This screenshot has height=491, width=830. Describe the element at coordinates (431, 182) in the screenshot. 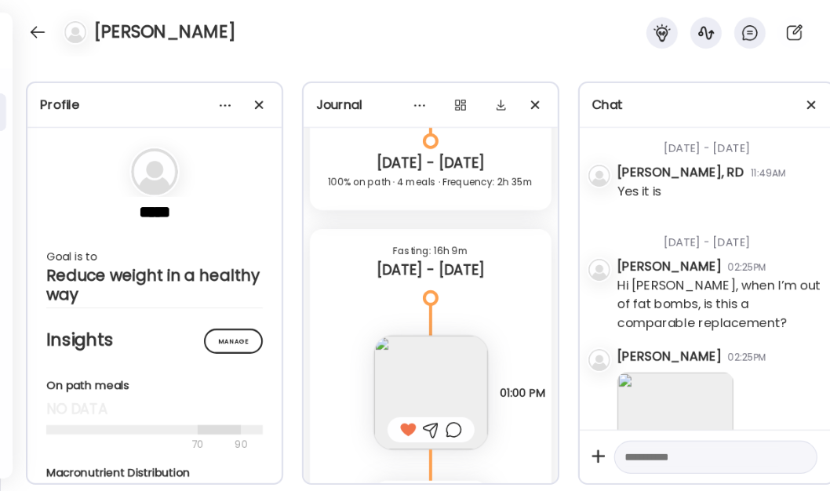

I see `div: 100% on path · 4 meals · Frequency: 2h 35m` at that location.